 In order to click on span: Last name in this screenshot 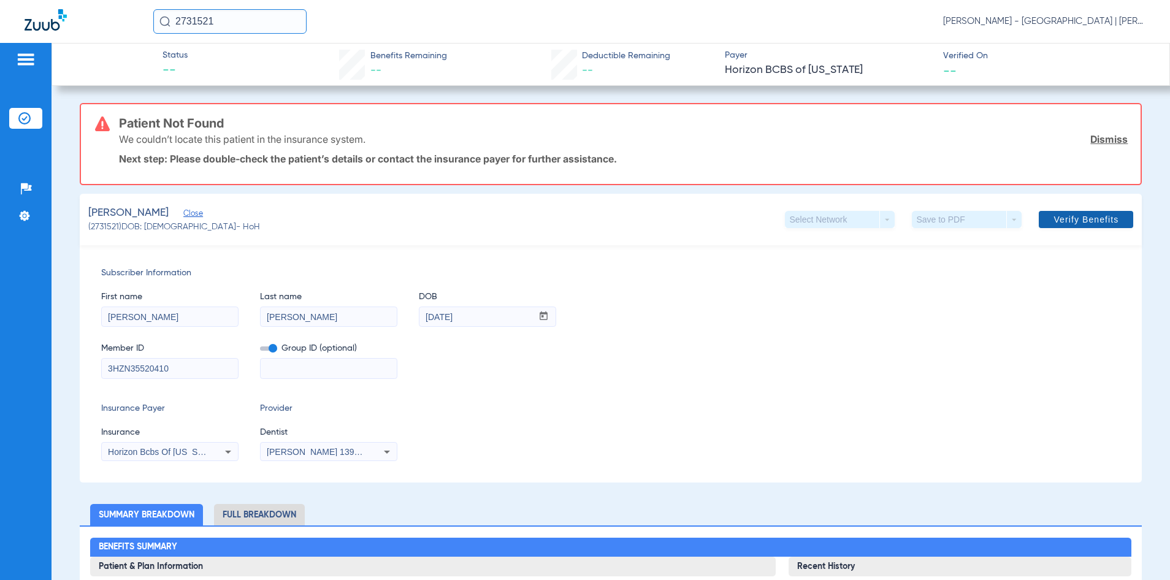, I will do `click(329, 297)`.